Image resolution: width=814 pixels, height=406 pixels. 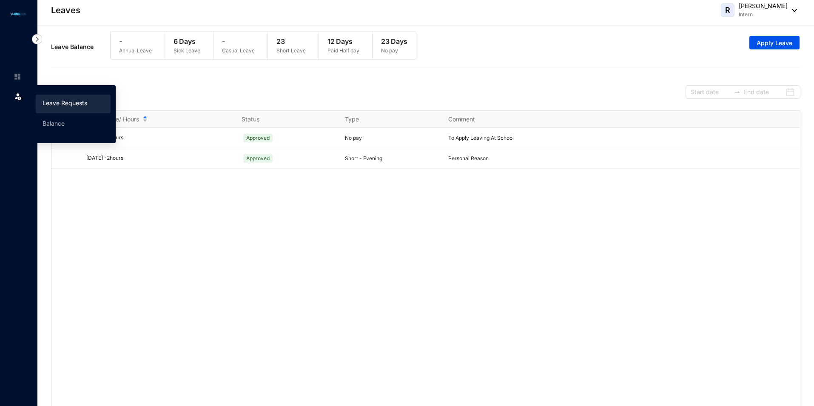 I want to click on p: Sick Leave, so click(x=187, y=51).